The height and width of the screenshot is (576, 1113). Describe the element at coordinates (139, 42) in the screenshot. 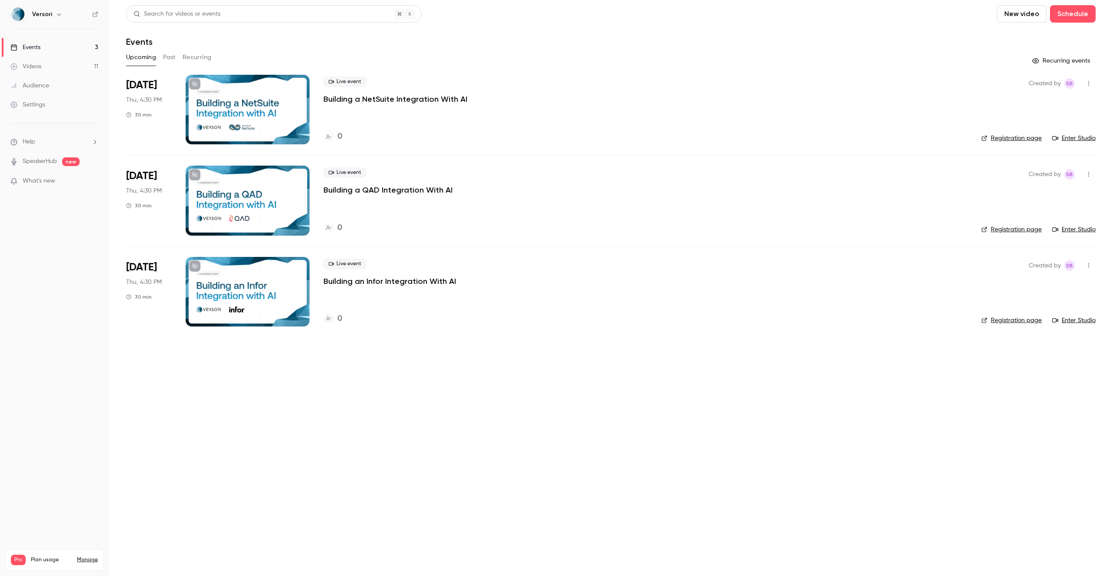

I see `h1: Events` at that location.